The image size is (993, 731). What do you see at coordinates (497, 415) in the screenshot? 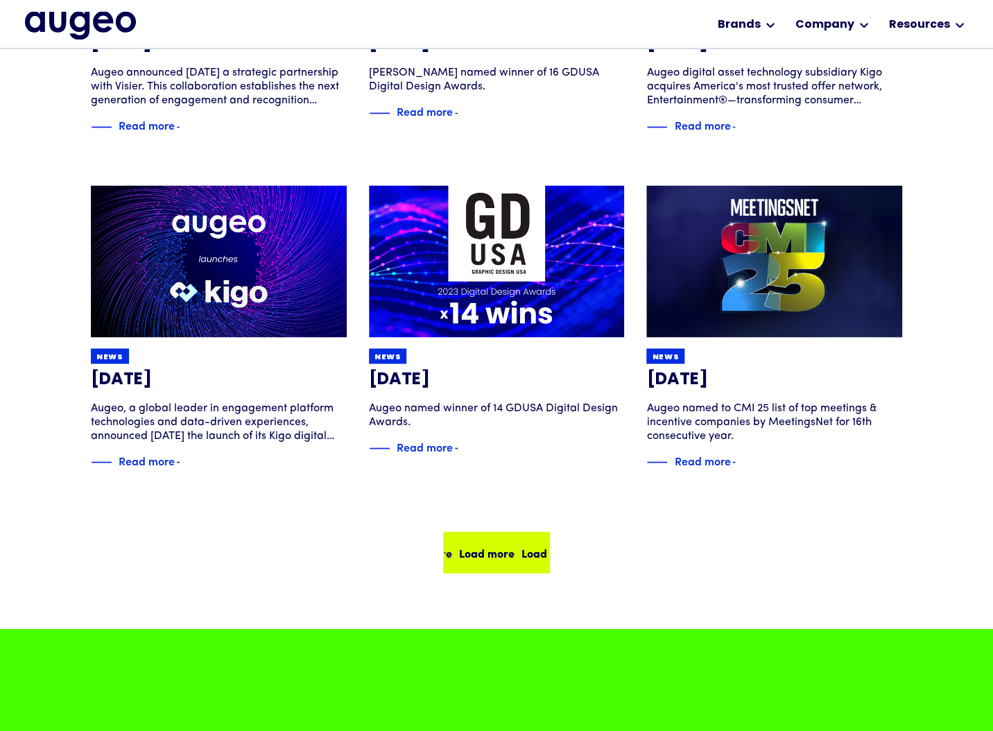
I see `div: Augeo named winner of 14 GDUSA Digital Design Awards.` at bounding box center [497, 415].